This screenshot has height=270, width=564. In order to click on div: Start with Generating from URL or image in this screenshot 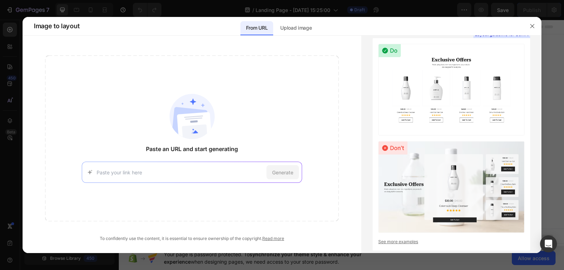, I will do `click(223, 171)`.